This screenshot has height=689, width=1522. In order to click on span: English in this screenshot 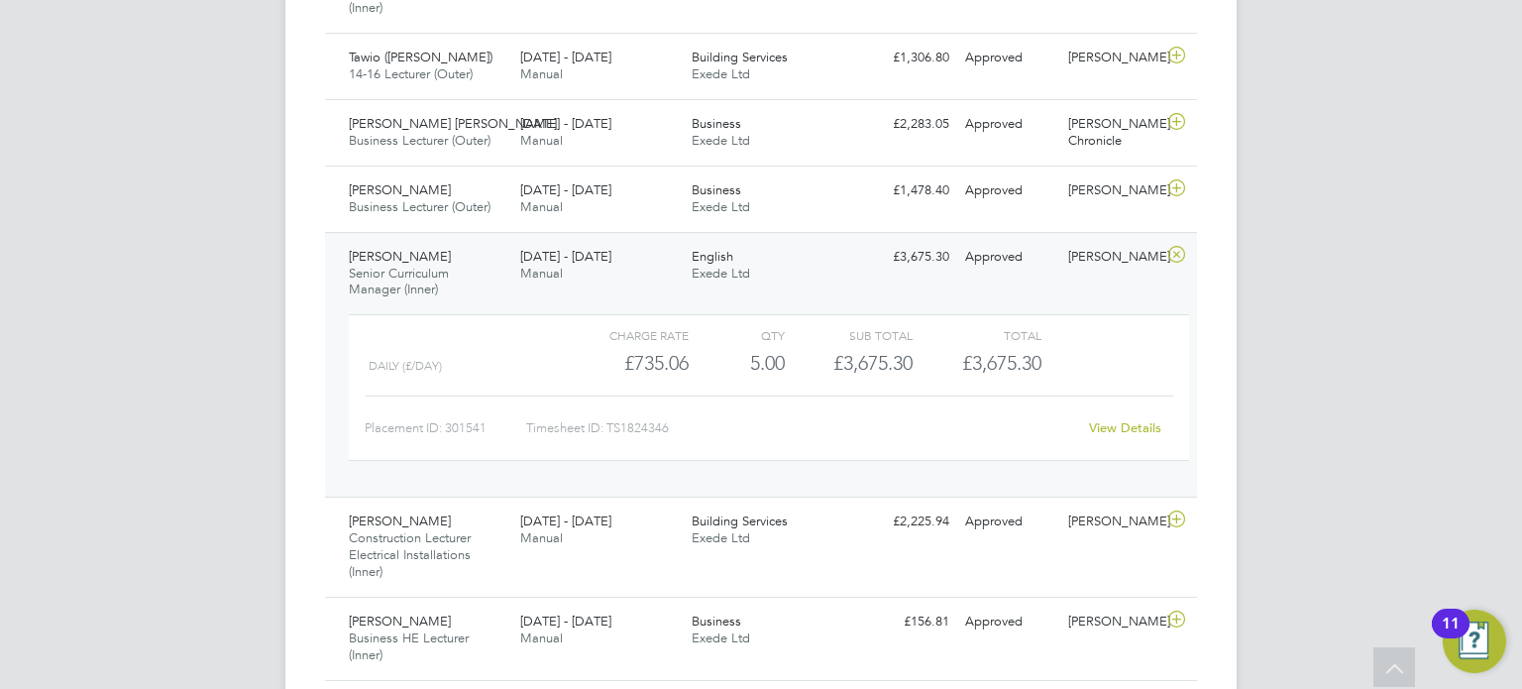, I will do `click(713, 256)`.